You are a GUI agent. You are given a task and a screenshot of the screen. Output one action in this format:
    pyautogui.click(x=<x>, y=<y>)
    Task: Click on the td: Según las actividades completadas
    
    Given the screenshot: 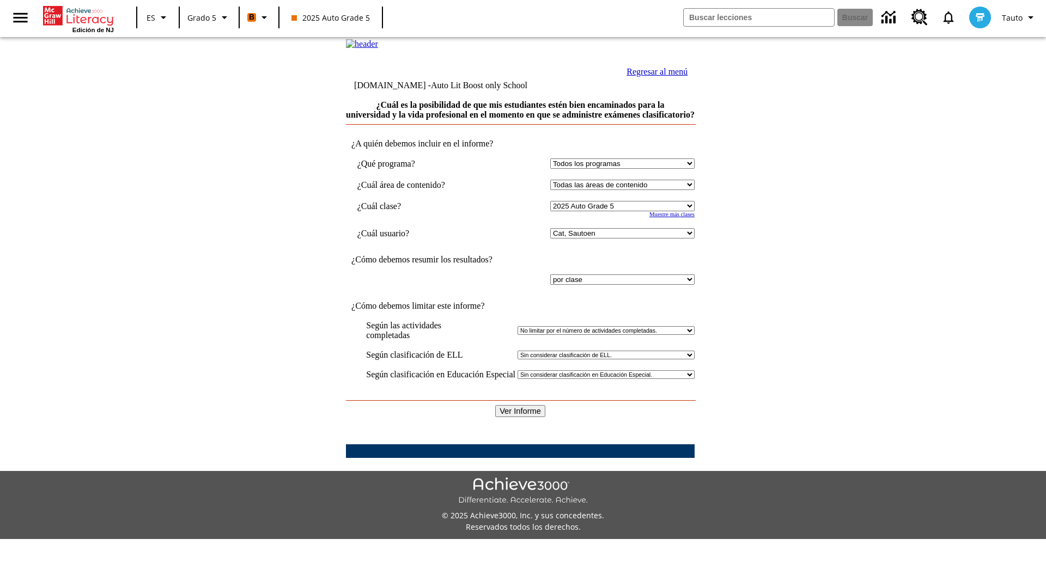 What is the action you would take?
    pyautogui.click(x=441, y=331)
    